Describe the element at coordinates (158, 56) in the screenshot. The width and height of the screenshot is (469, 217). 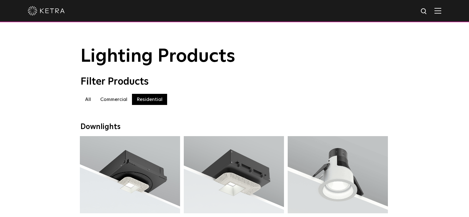
I see `span: Lighting Products` at that location.